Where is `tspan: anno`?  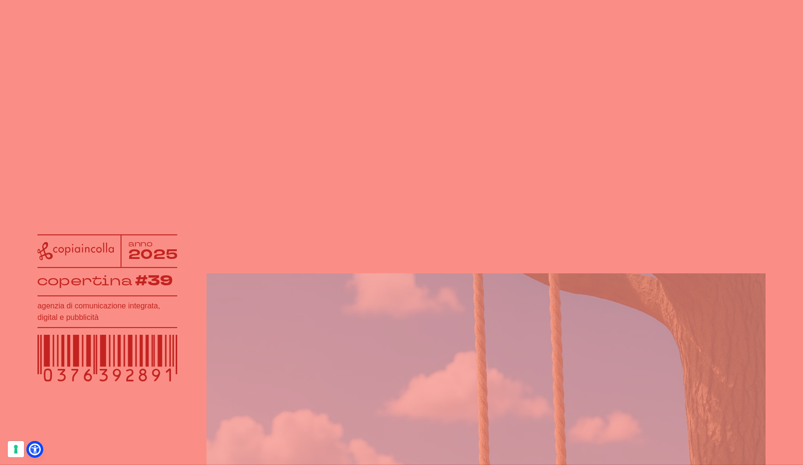 tspan: anno is located at coordinates (140, 244).